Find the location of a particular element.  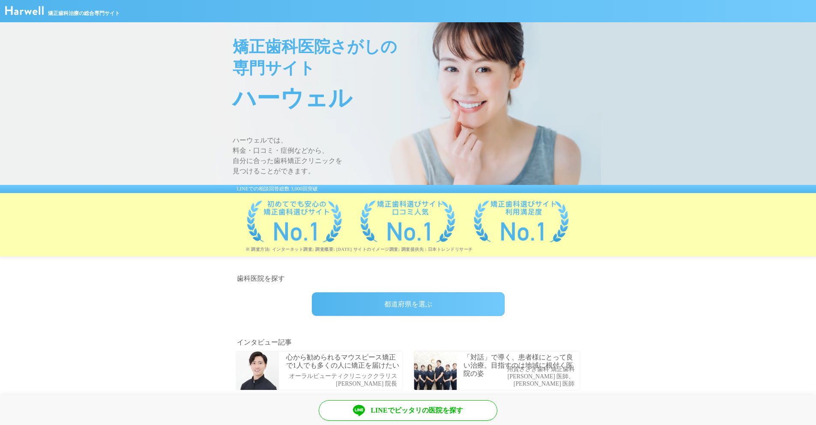

h2: インタビュー記事 is located at coordinates (408, 343).